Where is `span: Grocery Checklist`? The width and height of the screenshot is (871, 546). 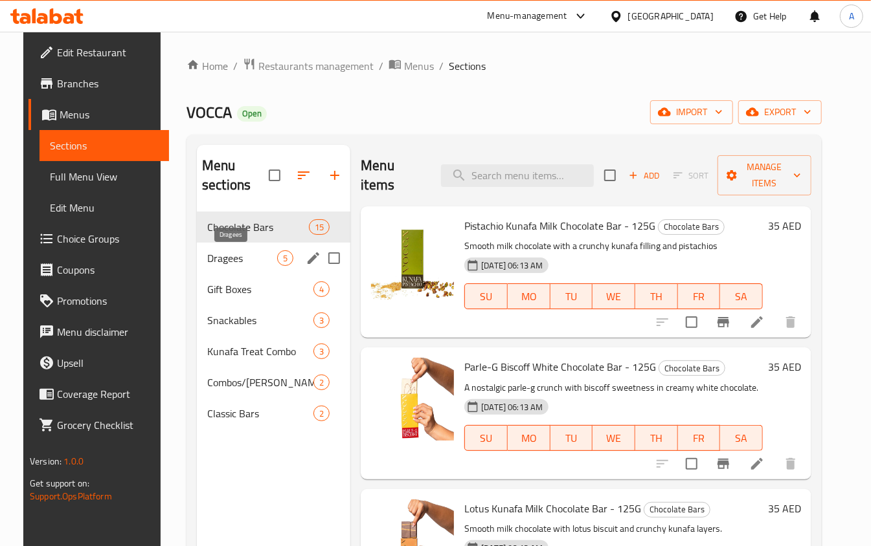 span: Grocery Checklist is located at coordinates (107, 425).